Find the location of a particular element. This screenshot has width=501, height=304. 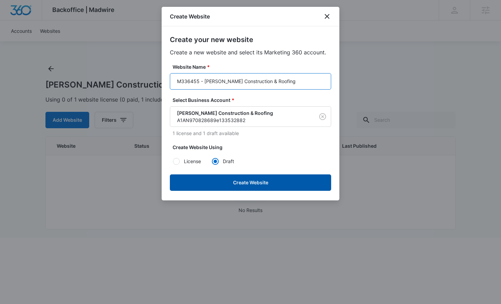

label: Website Name is located at coordinates (253, 67).